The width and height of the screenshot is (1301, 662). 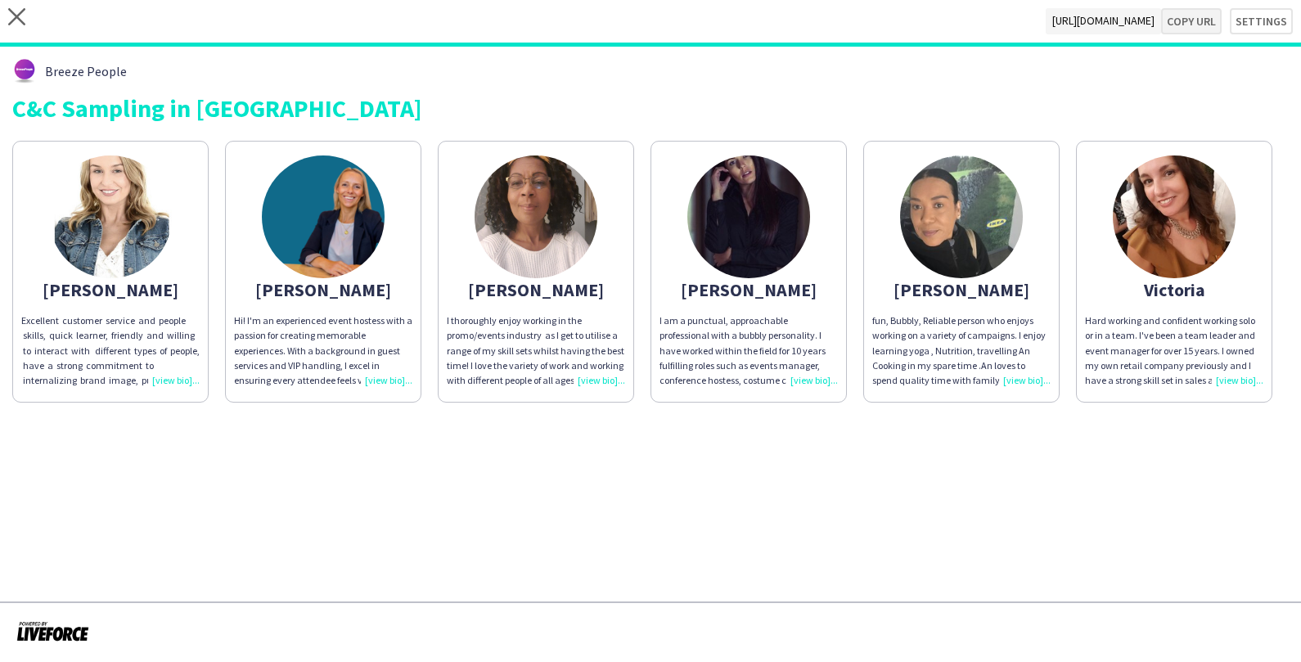 What do you see at coordinates (536, 217) in the screenshot?
I see `img: thumb-168424612064638e68b2fe1.jpg` at bounding box center [536, 217].